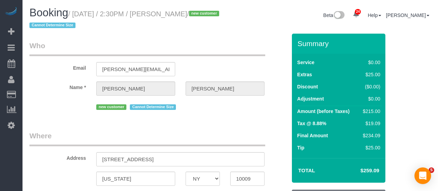 The height and width of the screenshot is (191, 438). What do you see at coordinates (147, 138) in the screenshot?
I see `legend: Where` at bounding box center [147, 138].